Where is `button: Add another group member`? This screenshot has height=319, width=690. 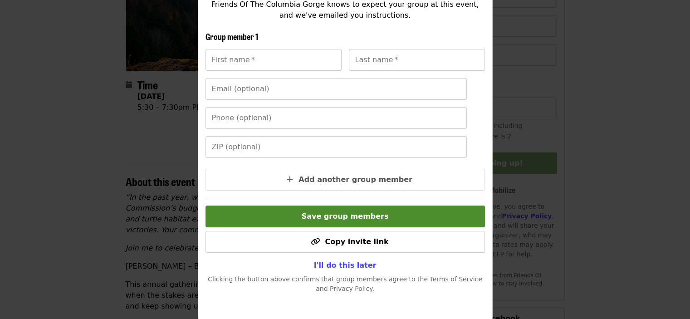
button: Add another group member is located at coordinates (345, 180).